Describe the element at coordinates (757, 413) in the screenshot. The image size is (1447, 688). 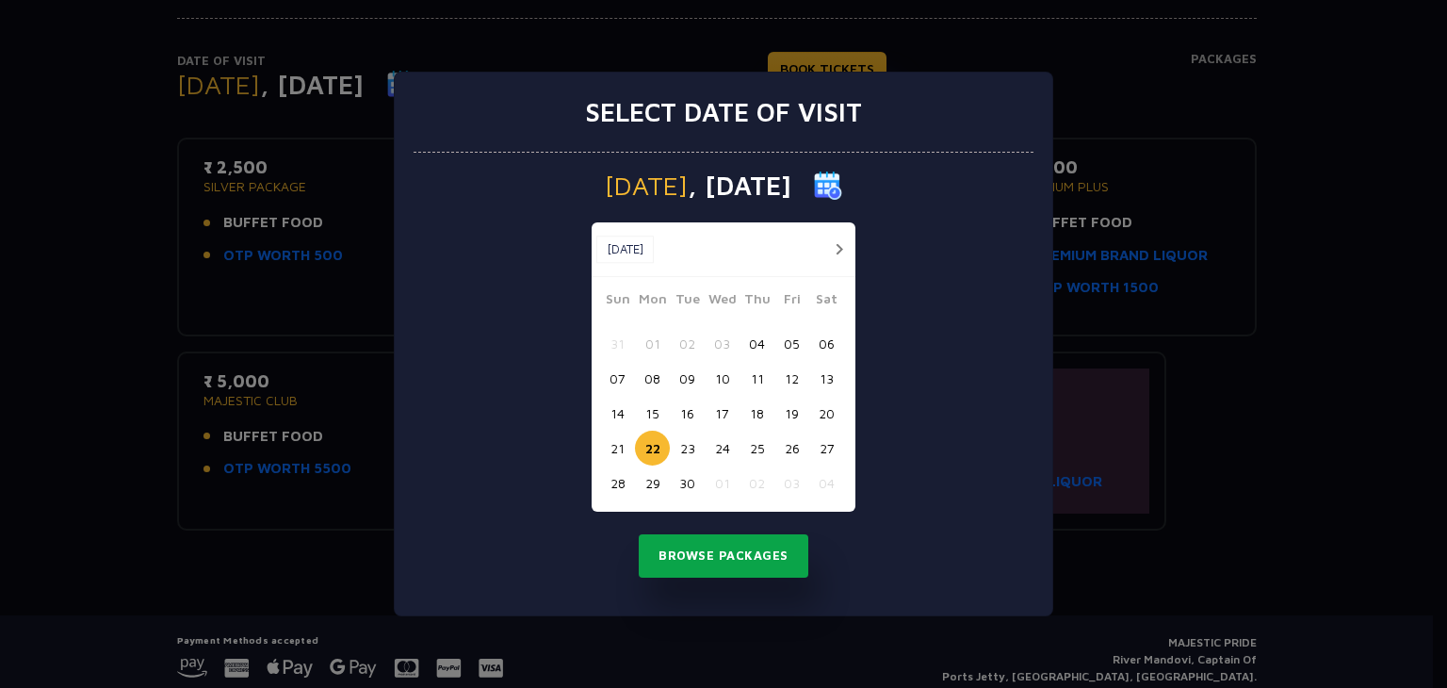
I see `button: 18` at that location.